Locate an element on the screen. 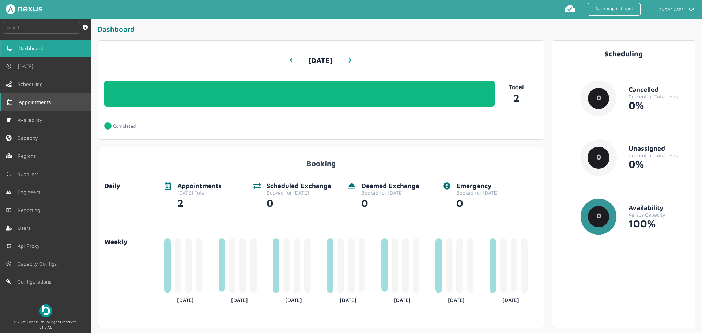 The height and width of the screenshot is (333, 702). span: Suppliers is located at coordinates (29, 174).